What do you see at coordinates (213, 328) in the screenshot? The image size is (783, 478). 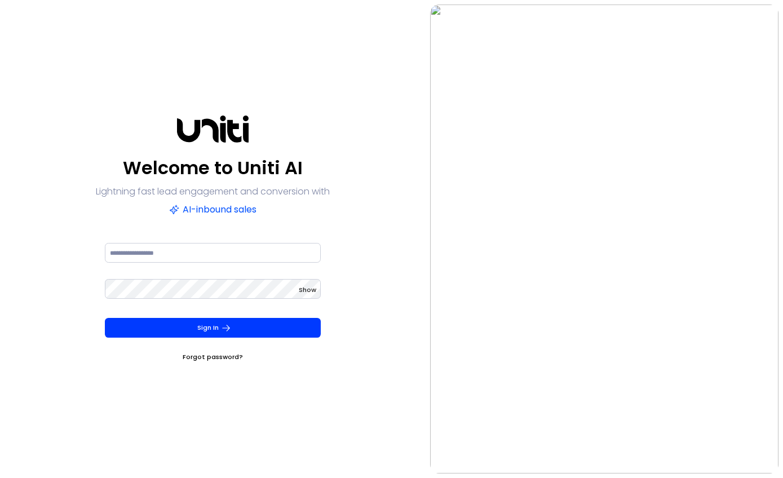 I see `button: Sign In` at bounding box center [213, 328].